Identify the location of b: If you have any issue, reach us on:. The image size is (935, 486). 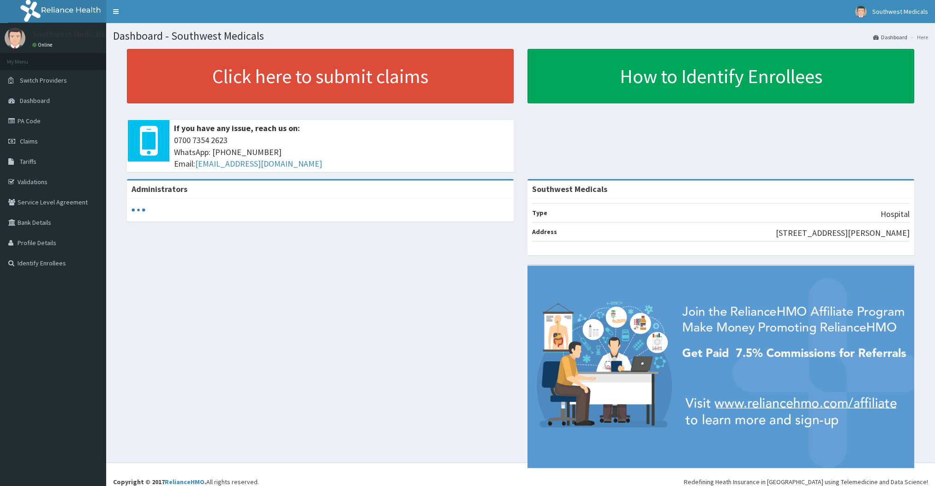
(237, 128).